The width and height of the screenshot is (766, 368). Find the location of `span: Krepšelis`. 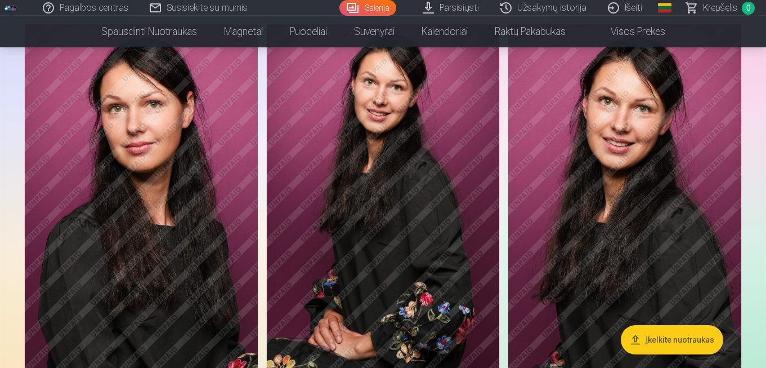

span: Krepšelis is located at coordinates (720, 8).